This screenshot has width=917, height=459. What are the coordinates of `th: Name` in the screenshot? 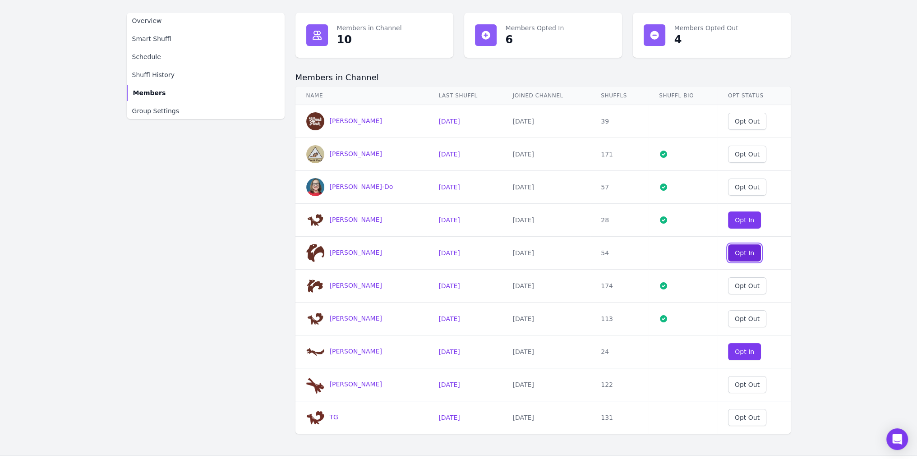 It's located at (362, 96).